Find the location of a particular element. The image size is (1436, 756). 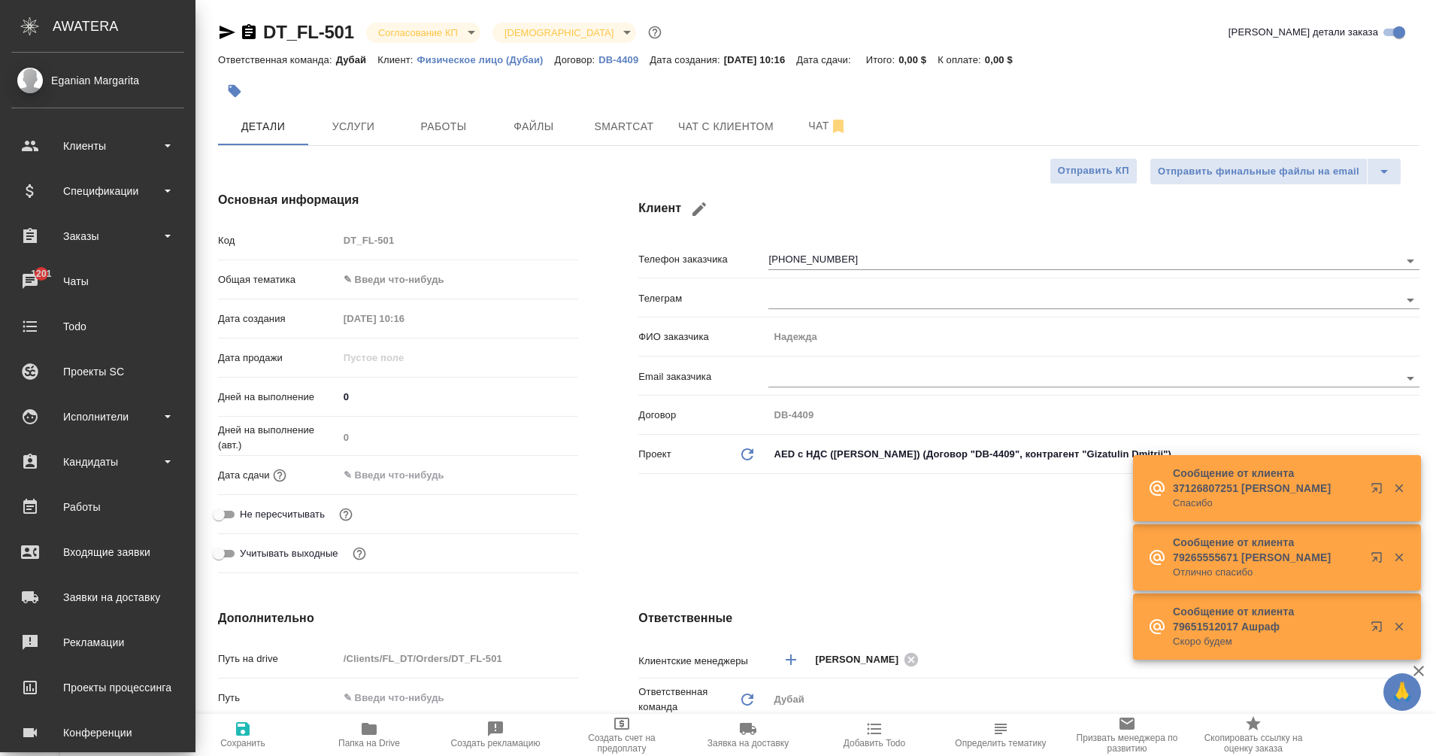

a: Проекты процессинга is located at coordinates (98, 687).